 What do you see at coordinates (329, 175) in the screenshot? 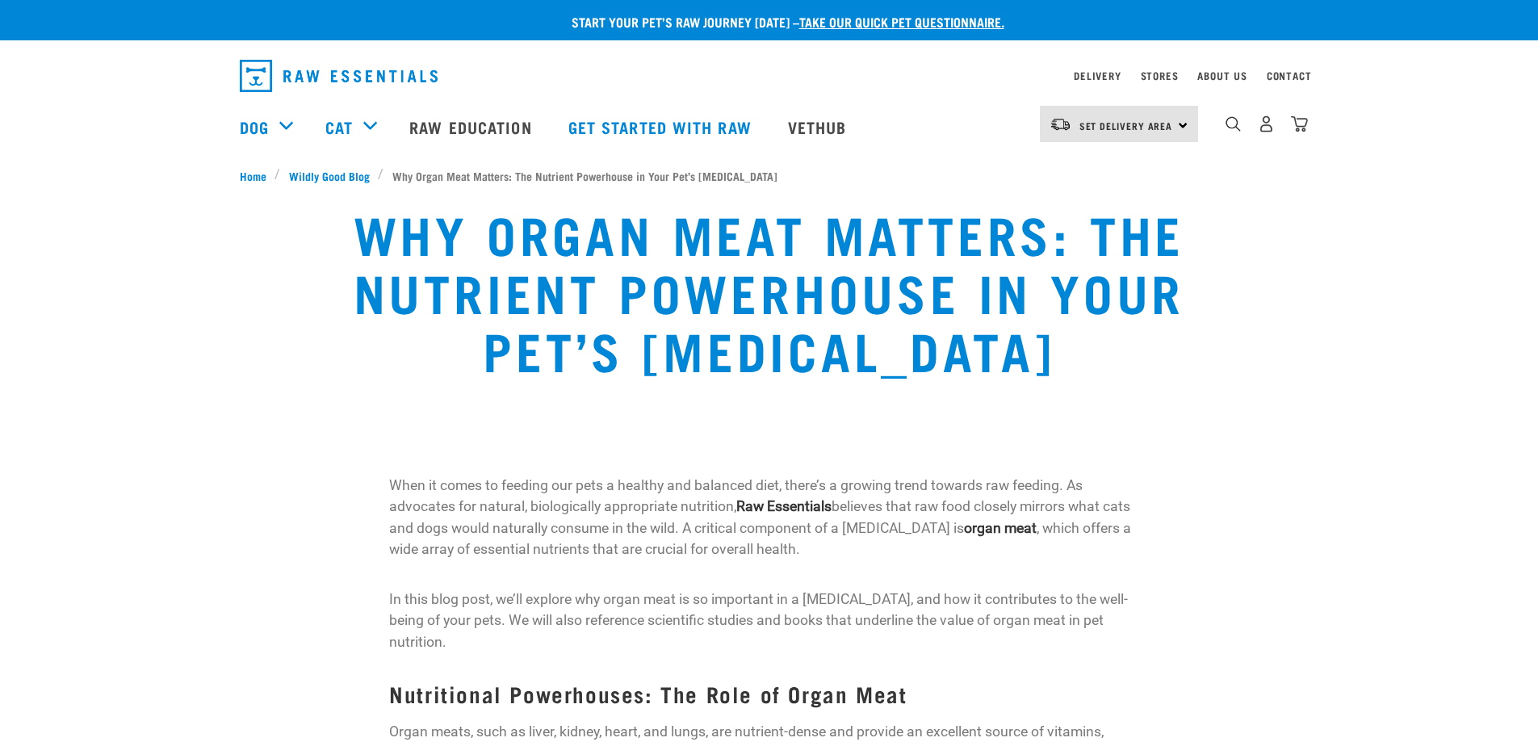
I see `span: Wildly Good Blog` at bounding box center [329, 175].